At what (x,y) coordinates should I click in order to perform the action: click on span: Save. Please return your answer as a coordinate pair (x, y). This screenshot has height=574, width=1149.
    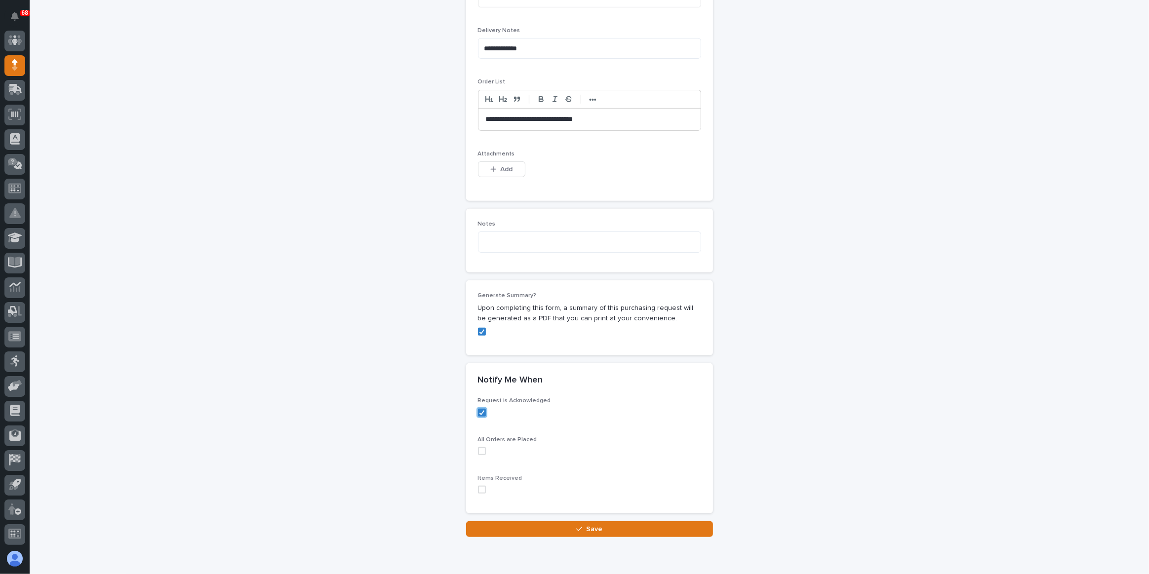
    Looking at the image, I should click on (594, 529).